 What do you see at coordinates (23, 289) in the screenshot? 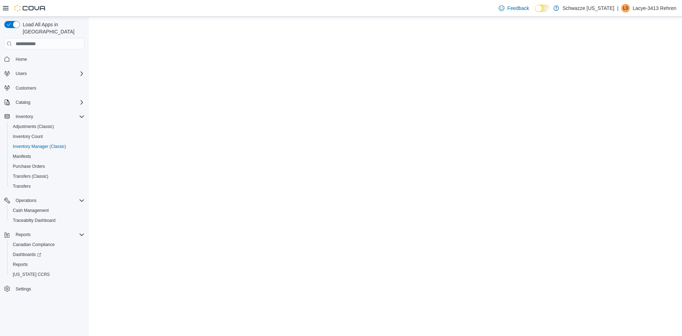
I see `a: Settings` at bounding box center [23, 289].